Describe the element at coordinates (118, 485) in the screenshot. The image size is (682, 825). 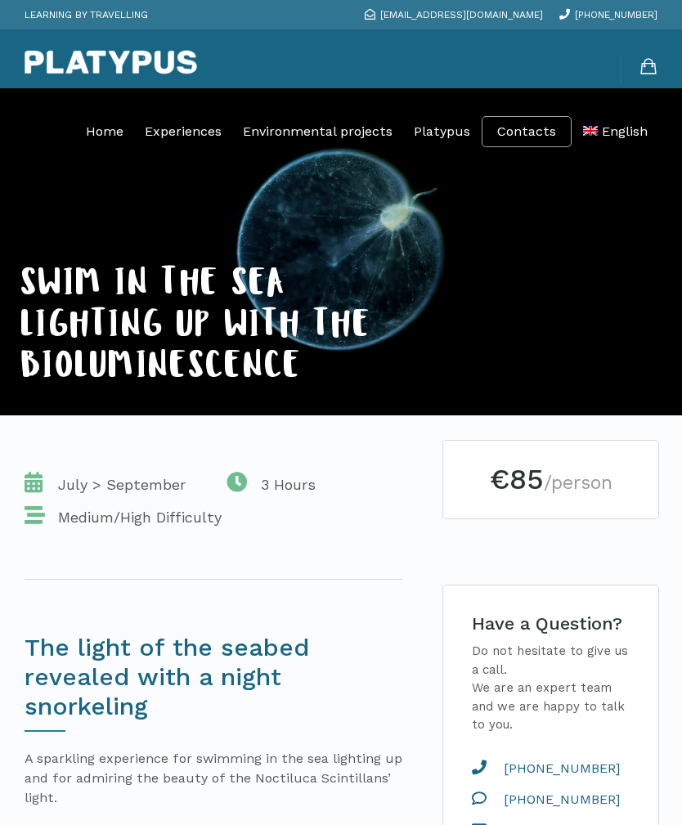
I see `span: July > September` at that location.